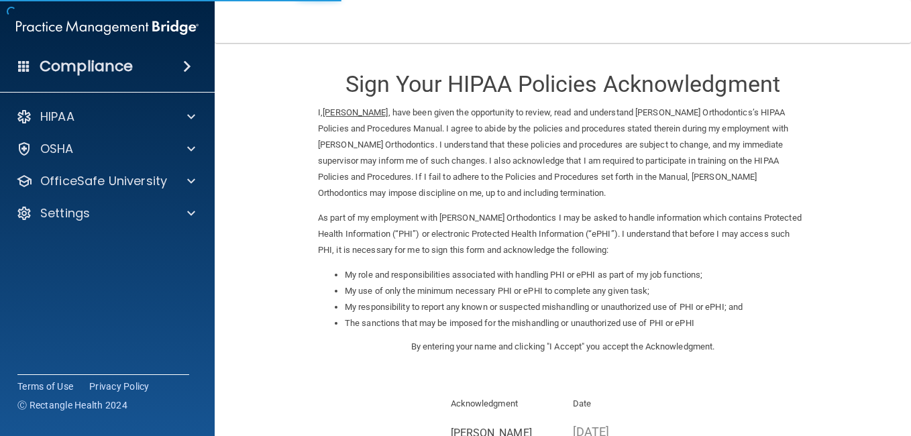  I want to click on p: Settings, so click(65, 213).